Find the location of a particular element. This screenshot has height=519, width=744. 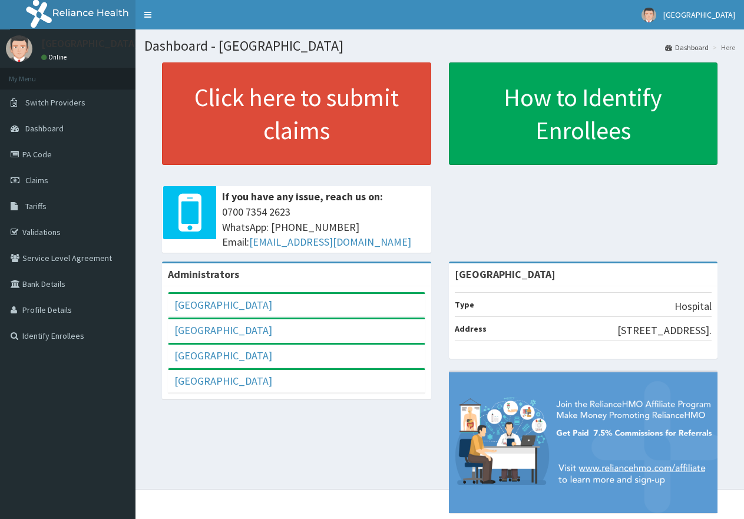

li: Here is located at coordinates (722, 47).